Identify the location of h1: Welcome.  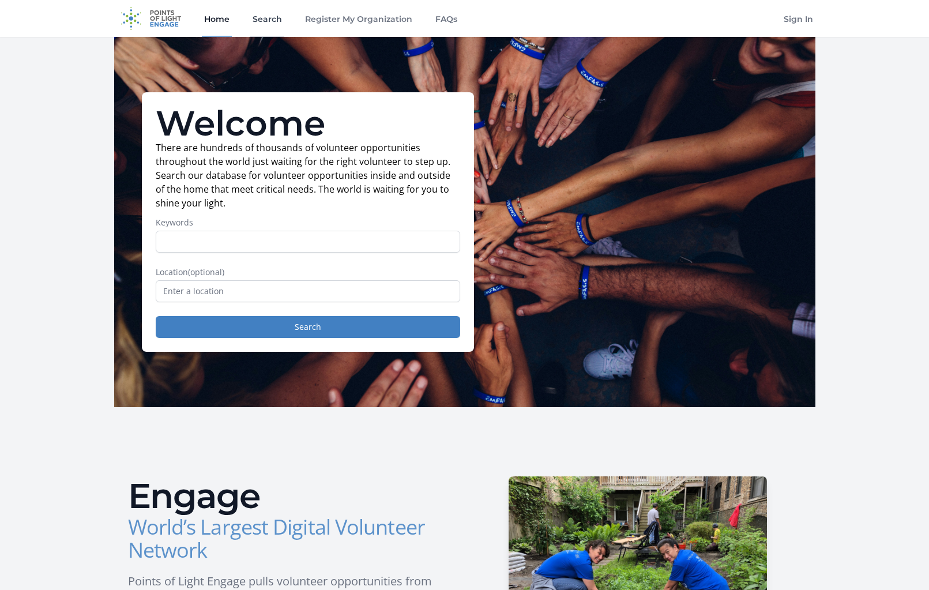
(308, 123).